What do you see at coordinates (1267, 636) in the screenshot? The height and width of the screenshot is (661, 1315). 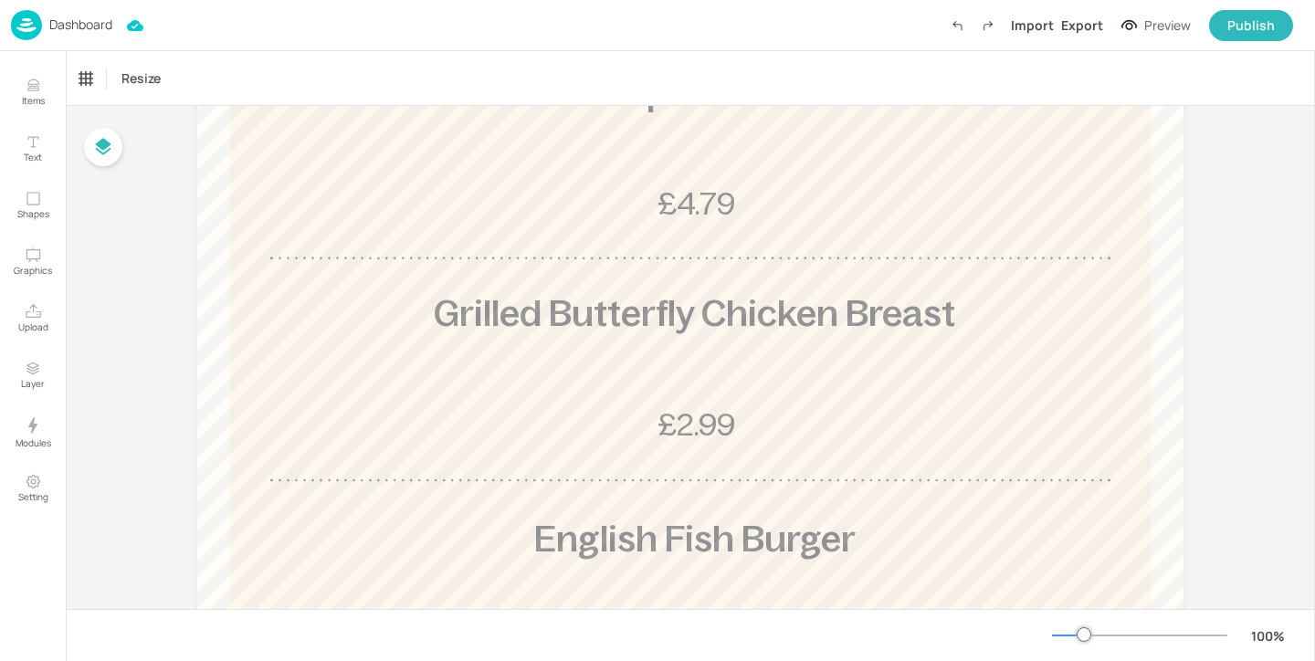 I see `div: 100 %` at bounding box center [1267, 636].